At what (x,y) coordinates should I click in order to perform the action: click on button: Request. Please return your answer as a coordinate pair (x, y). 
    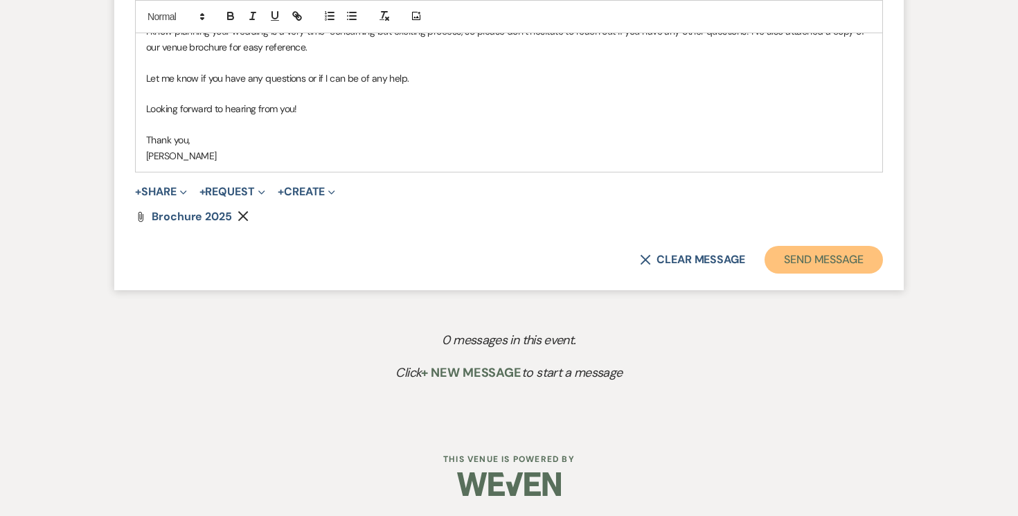
    Looking at the image, I should click on (232, 192).